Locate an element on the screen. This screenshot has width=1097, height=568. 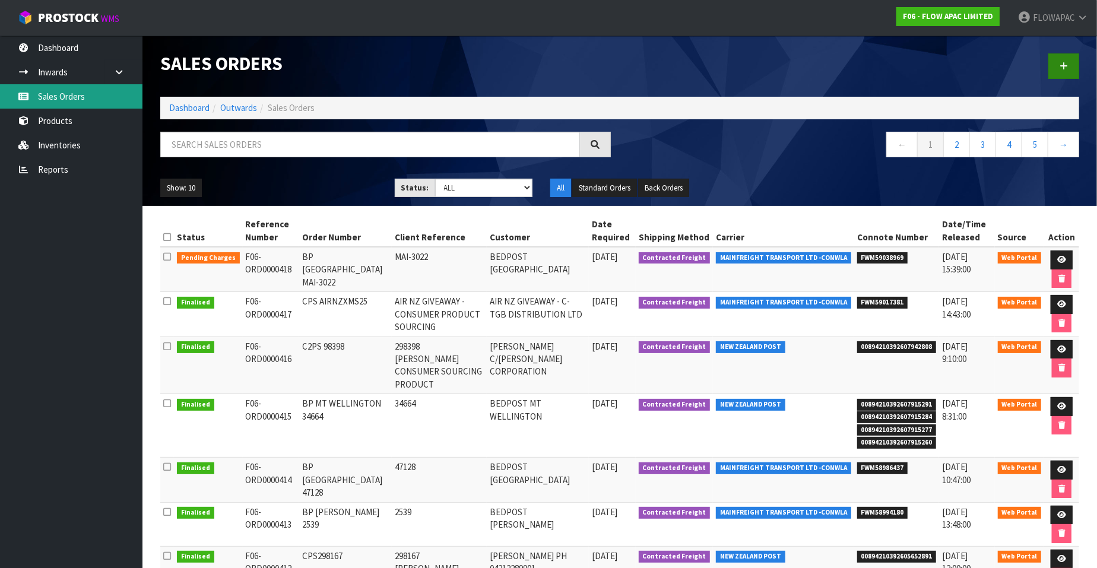
a: 2 is located at coordinates (957, 144).